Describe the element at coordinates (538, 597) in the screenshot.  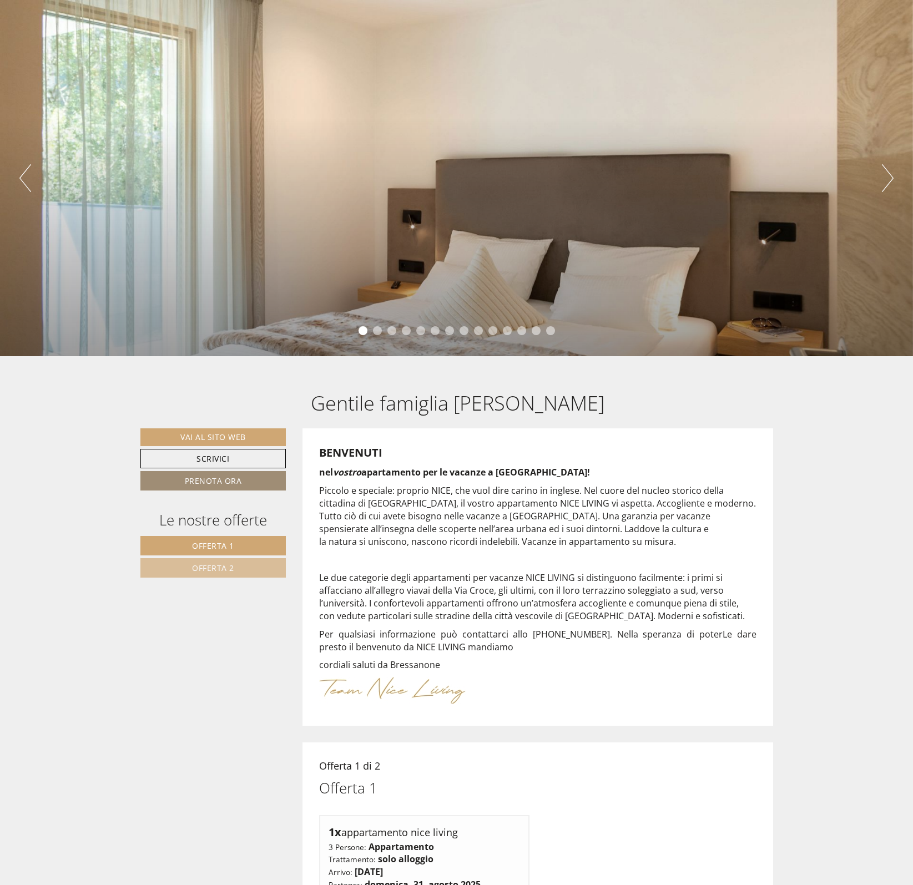
I see `p: Le due categorie degli appartamenti per vacanze NICE LIVING si distinguono facilmente: i primi si...` at that location.